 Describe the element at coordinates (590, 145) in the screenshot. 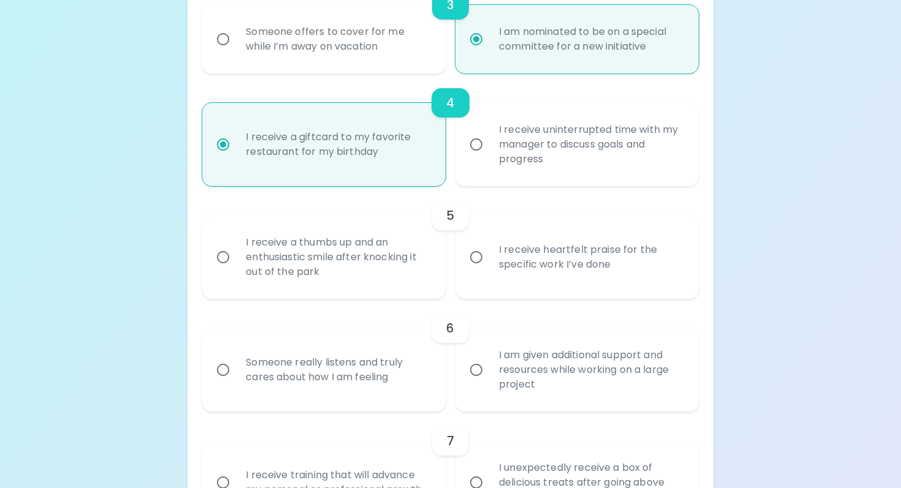

I see `div: I receive uninterrupted time with my manager to discuss goals and progress` at that location.